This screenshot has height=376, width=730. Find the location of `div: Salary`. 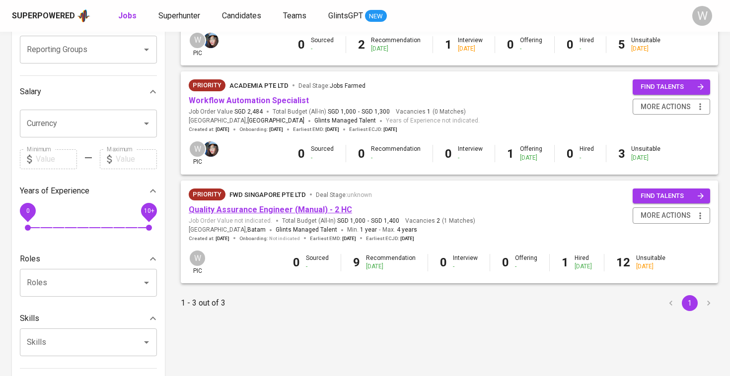

div: Salary is located at coordinates (88, 92).